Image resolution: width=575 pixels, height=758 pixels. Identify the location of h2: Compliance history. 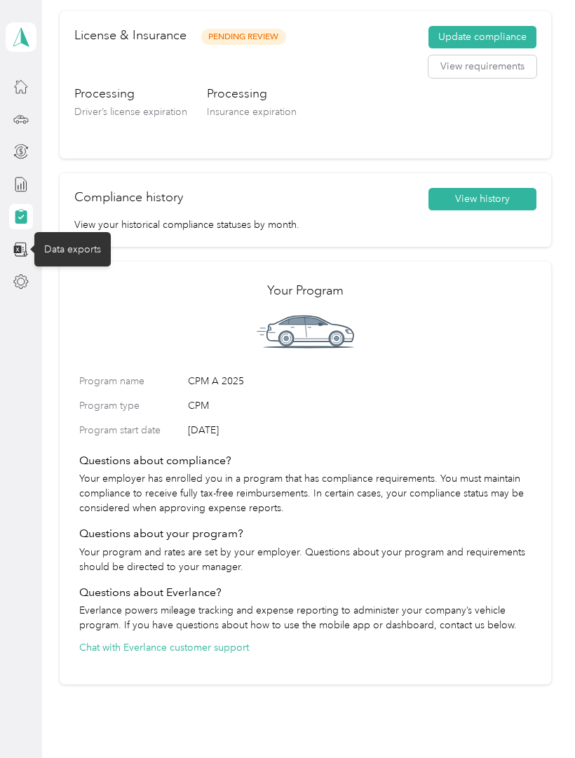
(128, 197).